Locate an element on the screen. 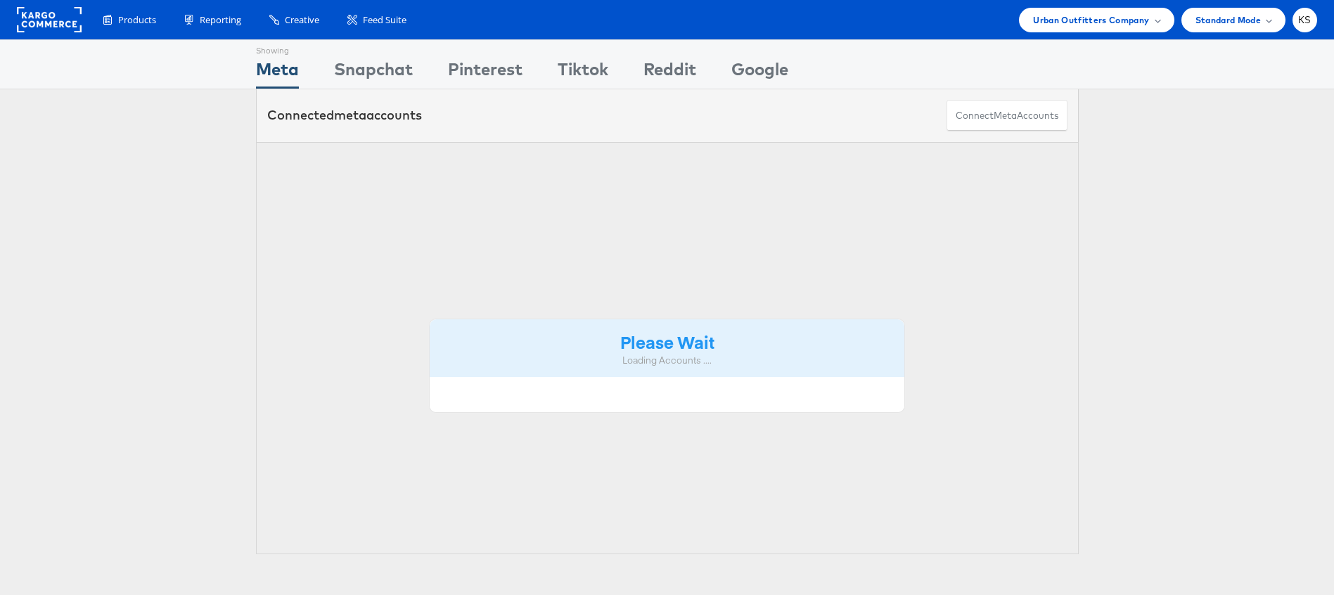  div: Meta is located at coordinates (277, 72).